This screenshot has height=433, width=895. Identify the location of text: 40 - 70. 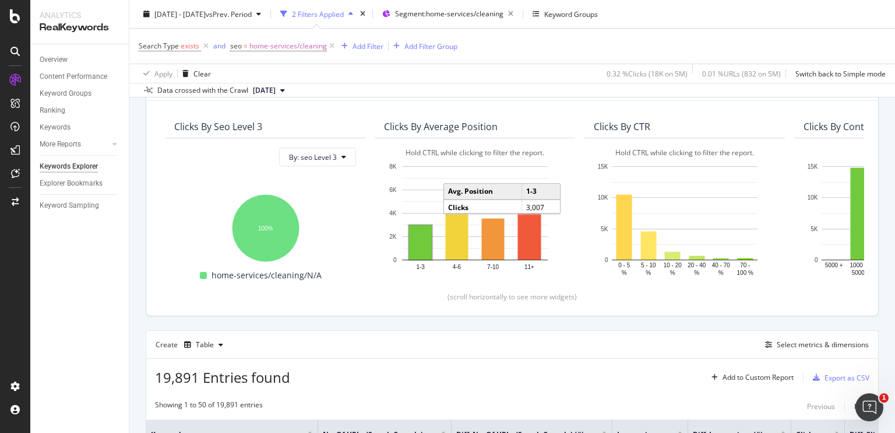
(722, 265).